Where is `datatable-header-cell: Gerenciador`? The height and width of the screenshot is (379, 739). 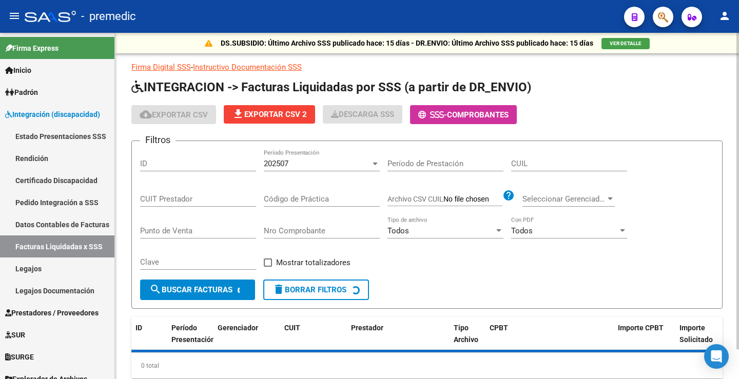
datatable-header-cell: Gerenciador is located at coordinates (247, 340).